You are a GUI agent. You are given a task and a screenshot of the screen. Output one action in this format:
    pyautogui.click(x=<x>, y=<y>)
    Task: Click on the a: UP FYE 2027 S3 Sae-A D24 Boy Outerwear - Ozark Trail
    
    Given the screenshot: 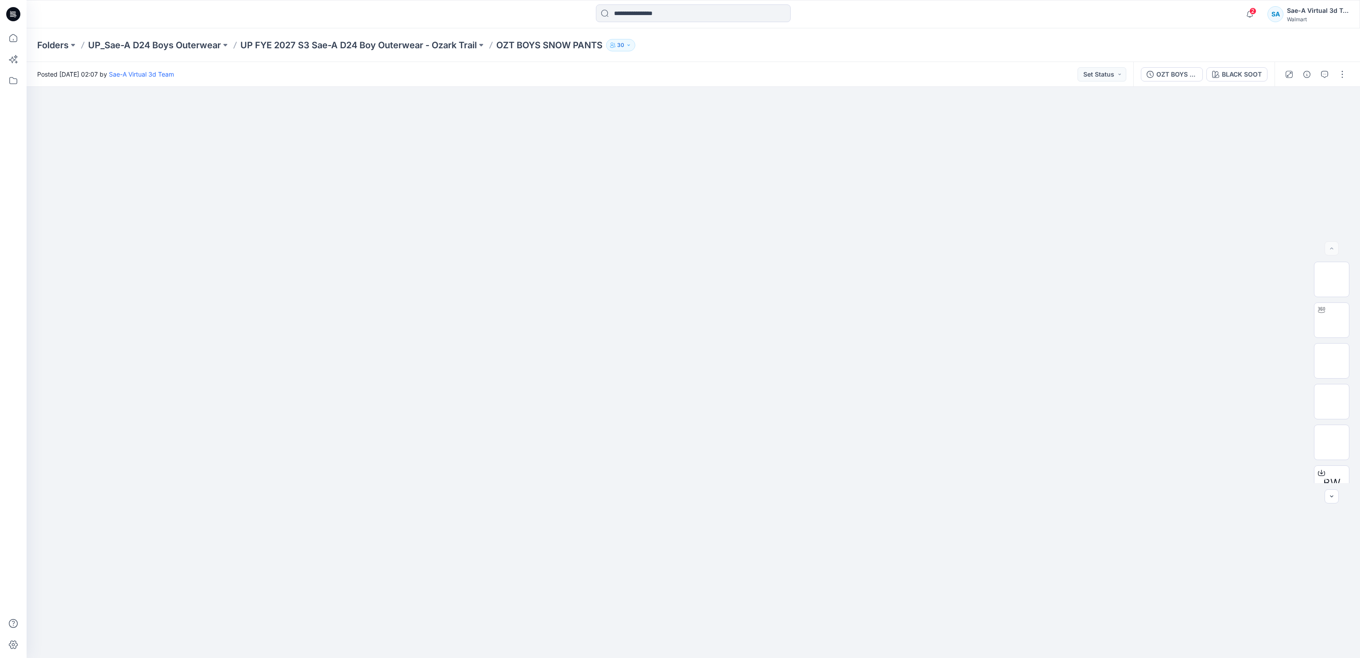 What is the action you would take?
    pyautogui.click(x=359, y=45)
    